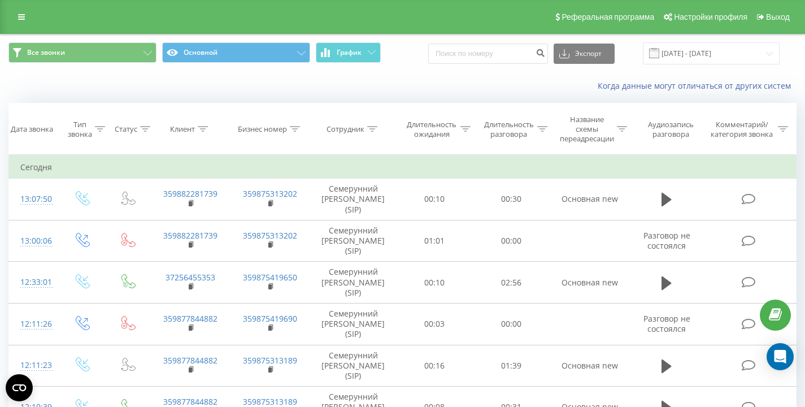 Image resolution: width=805 pixels, height=407 pixels. I want to click on div: Сотрудник, so click(345, 129).